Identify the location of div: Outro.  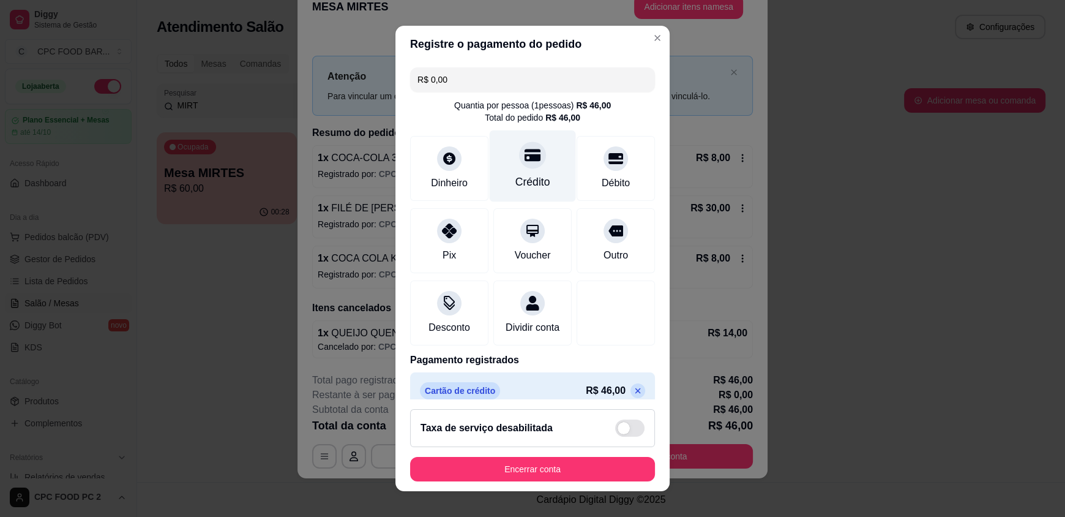
(616, 255).